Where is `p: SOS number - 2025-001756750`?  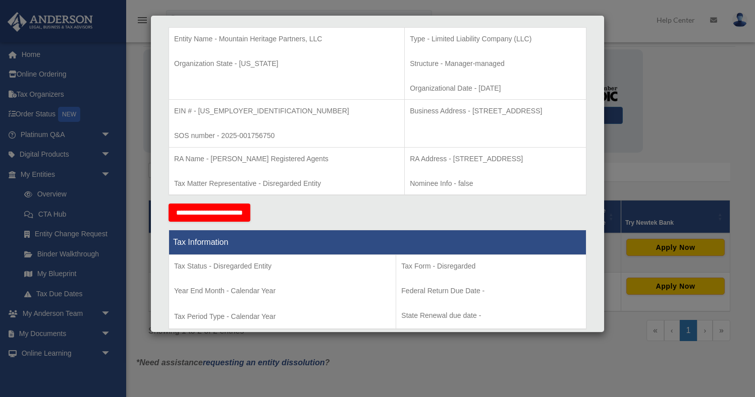 p: SOS number - 2025-001756750 is located at coordinates (286, 136).